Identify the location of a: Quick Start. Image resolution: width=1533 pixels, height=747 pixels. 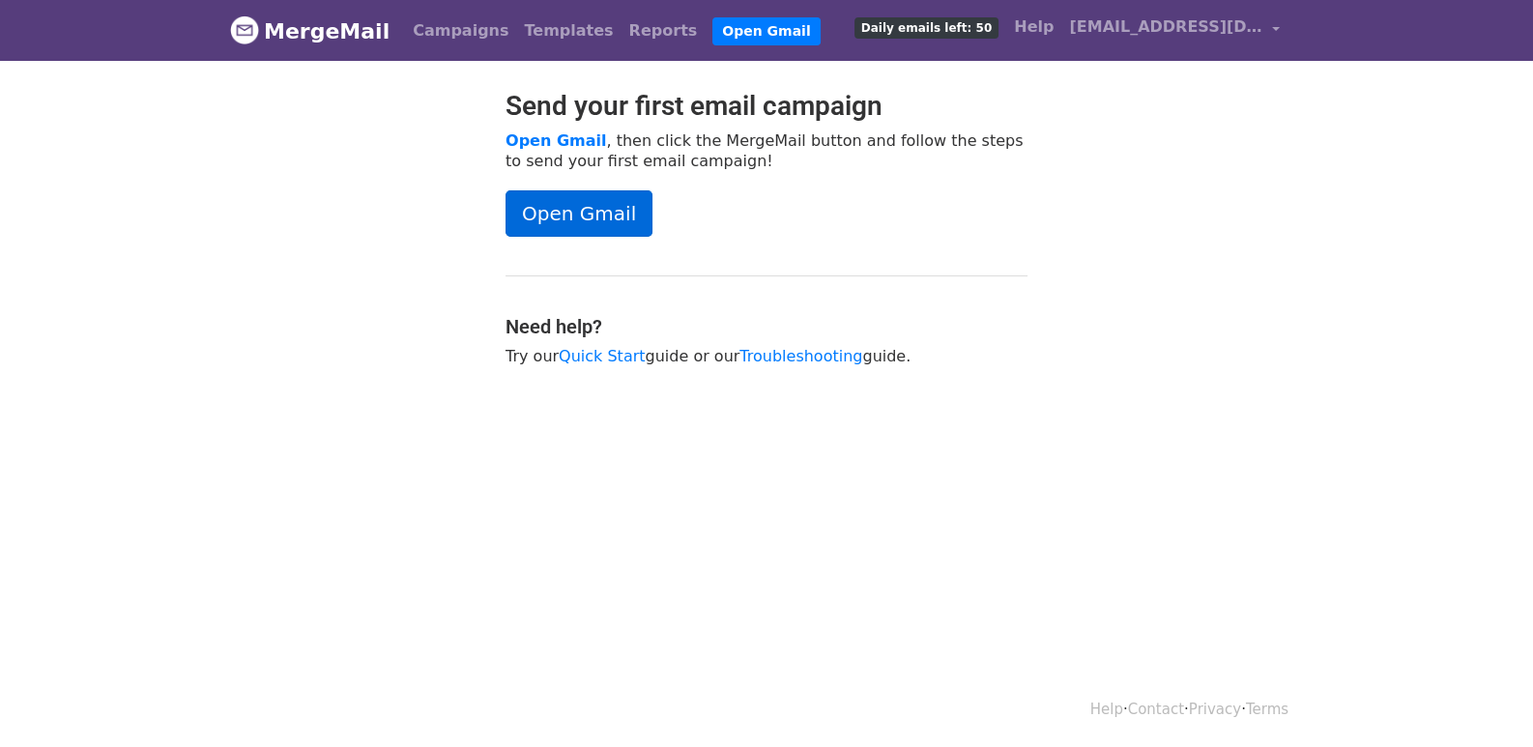
(601, 356).